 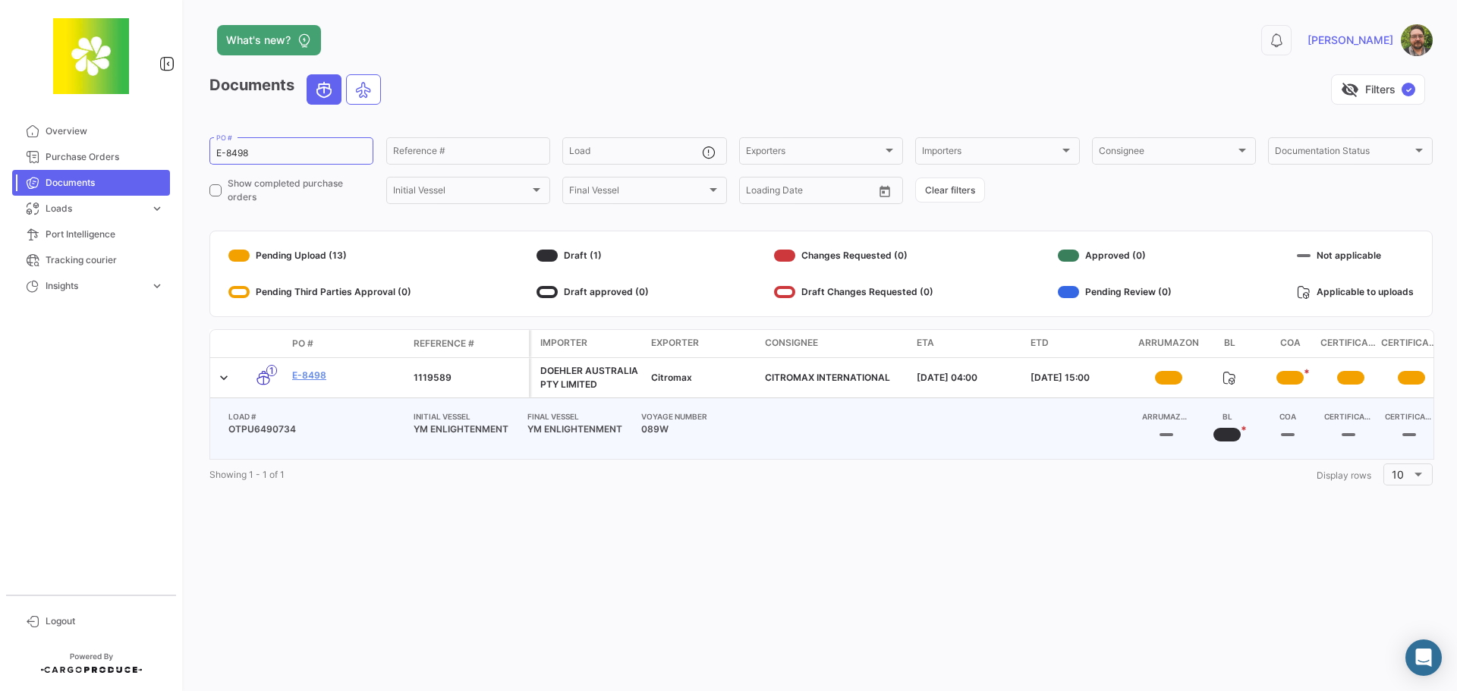 What do you see at coordinates (702, 344) in the screenshot?
I see `datatable-header-cell: Exporter` at bounding box center [702, 344].